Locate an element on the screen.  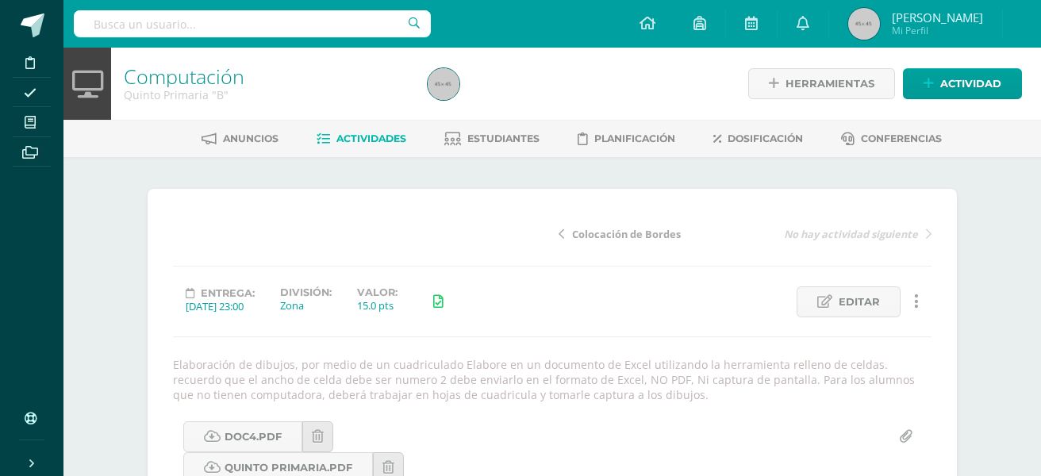
span: No hay actividad siguiente is located at coordinates (851, 234).